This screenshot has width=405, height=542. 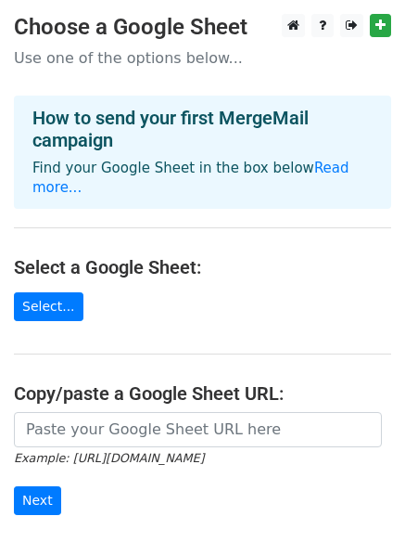 I want to click on h3: Choose a Google Sheet, so click(x=202, y=27).